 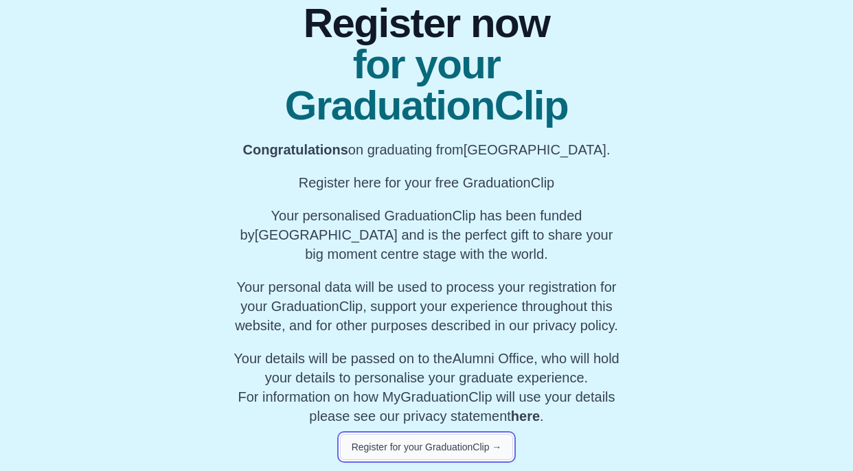 I want to click on span: Your details will be passed on to the , who will hold your details to personalise your graduate e..., so click(x=426, y=368).